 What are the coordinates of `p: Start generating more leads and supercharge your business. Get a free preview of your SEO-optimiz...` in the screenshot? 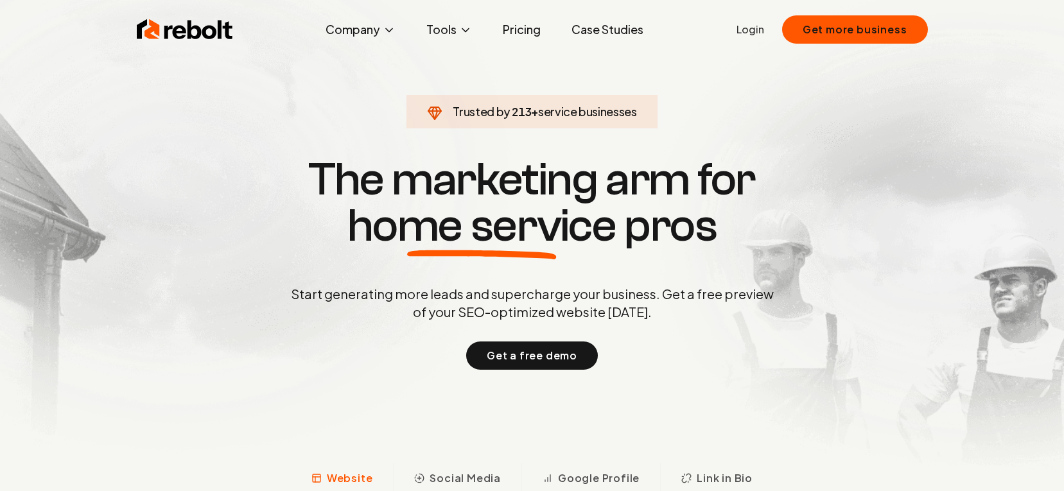 It's located at (532, 303).